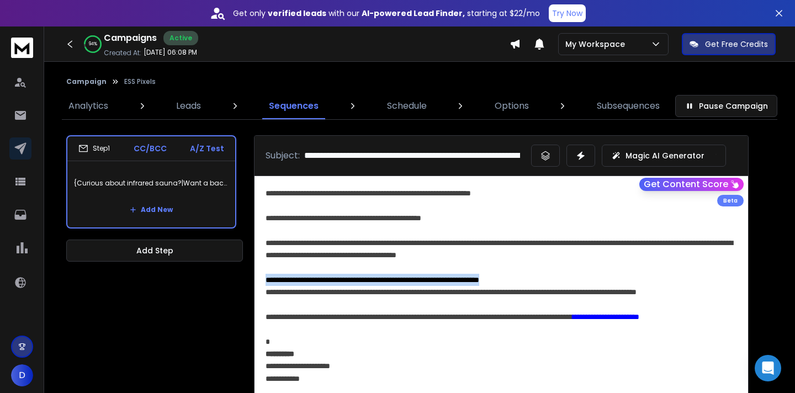 The height and width of the screenshot is (393, 795). What do you see at coordinates (691, 184) in the screenshot?
I see `button: Get Content Score` at bounding box center [691, 184].